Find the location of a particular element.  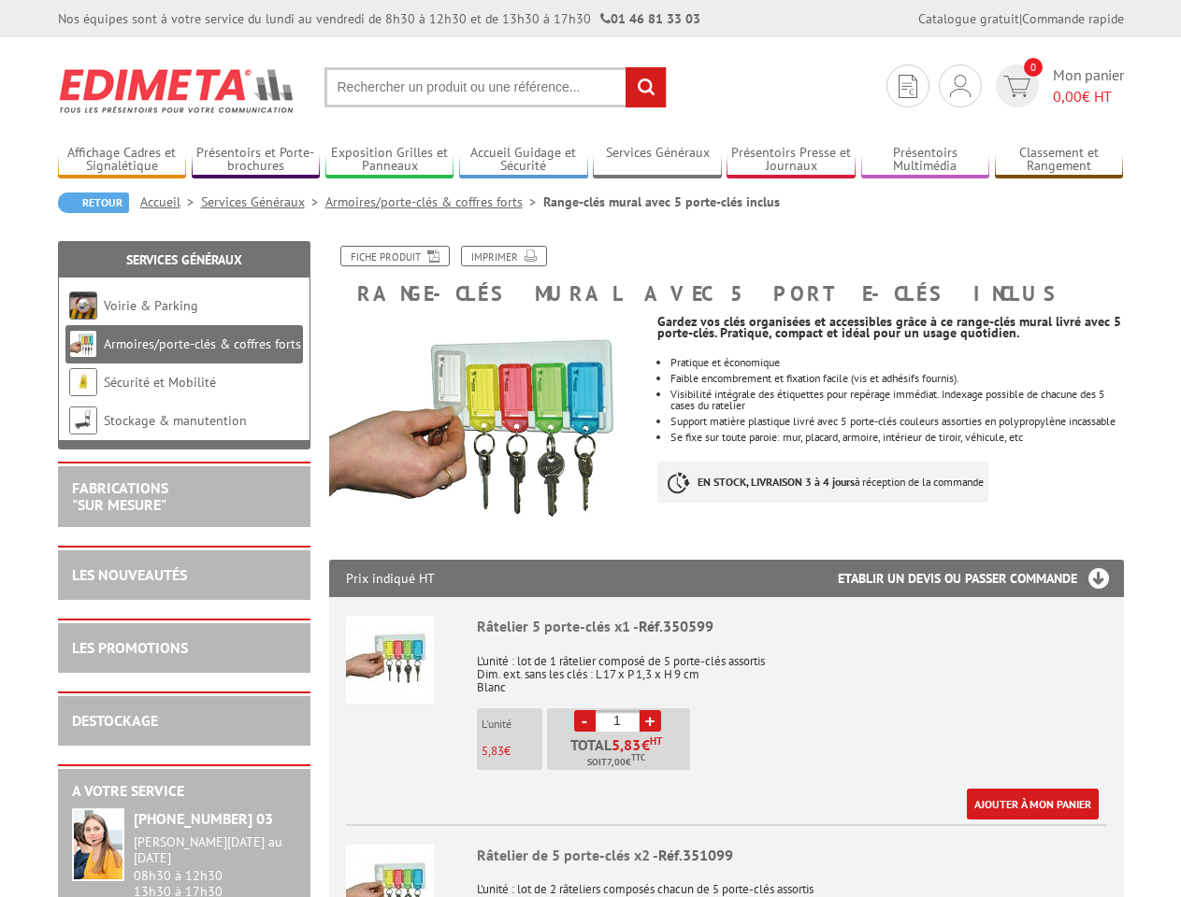

img: Sécurité et Mobilité is located at coordinates (83, 382).